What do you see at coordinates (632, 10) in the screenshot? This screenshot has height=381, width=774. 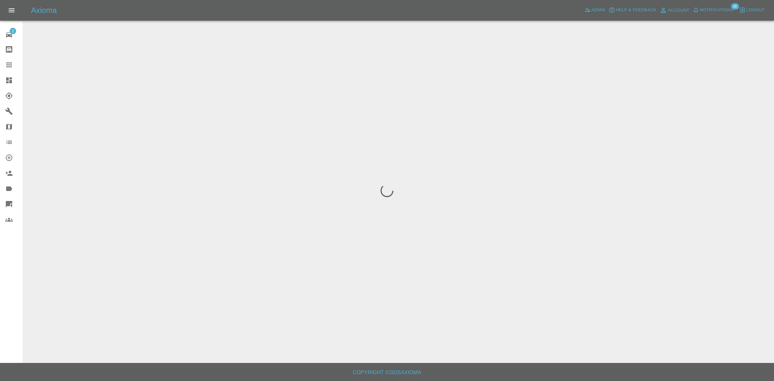 I see `button: Help & Feedback` at bounding box center [632, 10].